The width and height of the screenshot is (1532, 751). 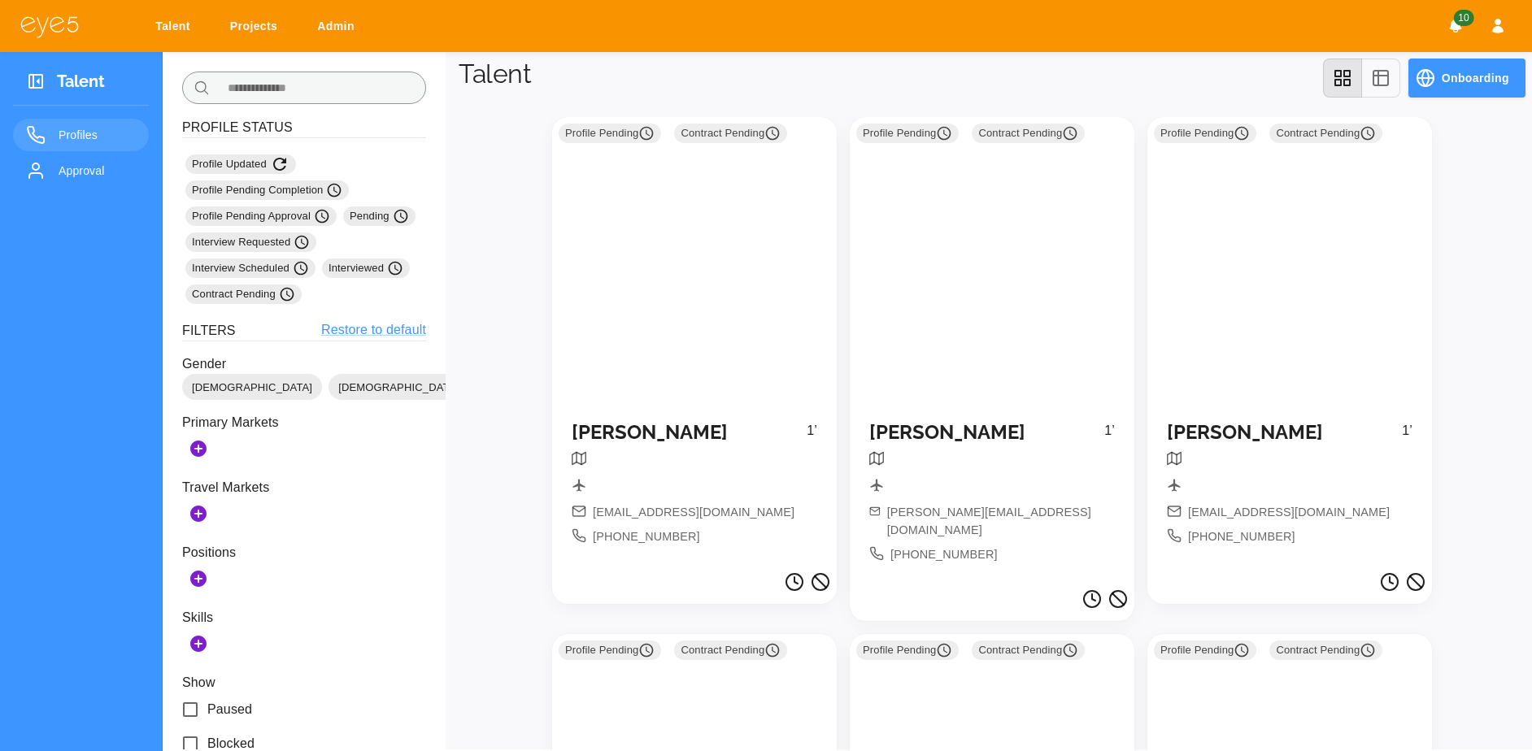 What do you see at coordinates (373, 330) in the screenshot?
I see `a: Restore to default` at bounding box center [373, 330].